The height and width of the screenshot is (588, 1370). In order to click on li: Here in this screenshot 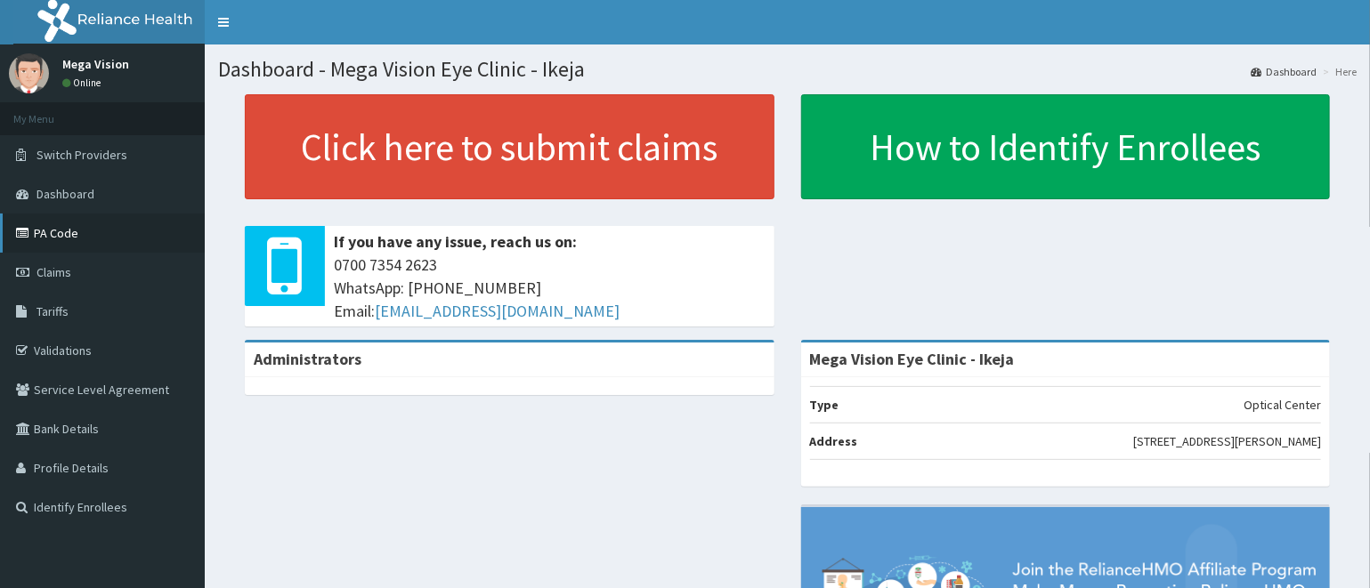, I will do `click(1337, 71)`.